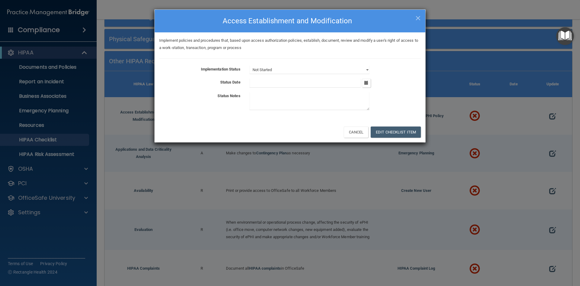 The height and width of the screenshot is (286, 580). What do you see at coordinates (396, 132) in the screenshot?
I see `button: Edit Checklist Item` at bounding box center [396, 132].